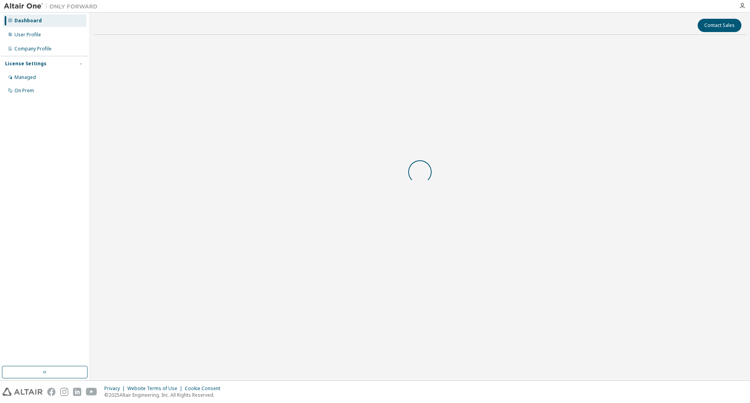 The width and height of the screenshot is (750, 403). I want to click on img: altair_logo.svg, so click(22, 391).